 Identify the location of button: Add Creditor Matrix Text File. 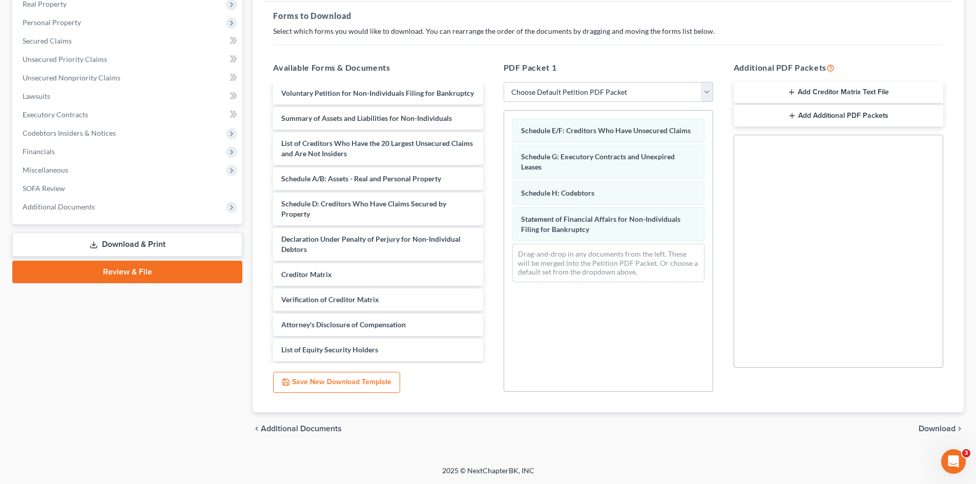
(839, 93).